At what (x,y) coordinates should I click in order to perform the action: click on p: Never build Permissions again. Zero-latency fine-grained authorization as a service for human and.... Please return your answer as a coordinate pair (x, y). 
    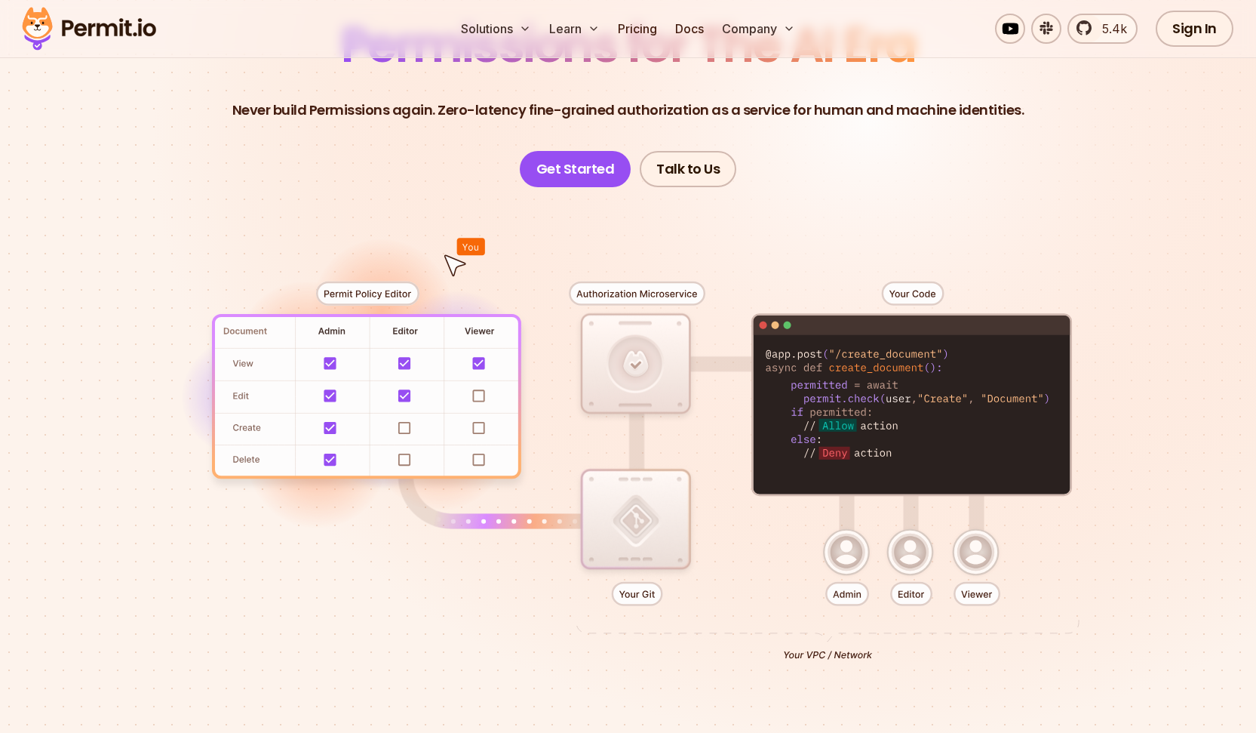
    Looking at the image, I should click on (629, 110).